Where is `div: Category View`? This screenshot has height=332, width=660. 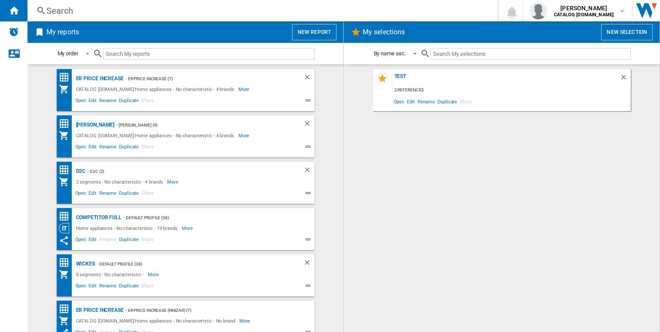
div: Category View is located at coordinates (66, 228).